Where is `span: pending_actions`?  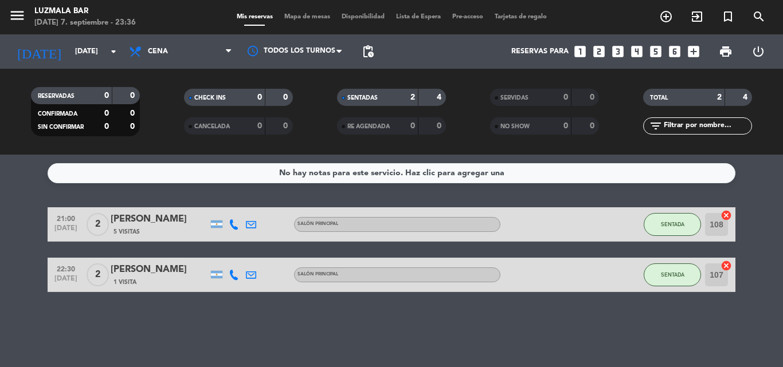
span: pending_actions is located at coordinates (368, 52).